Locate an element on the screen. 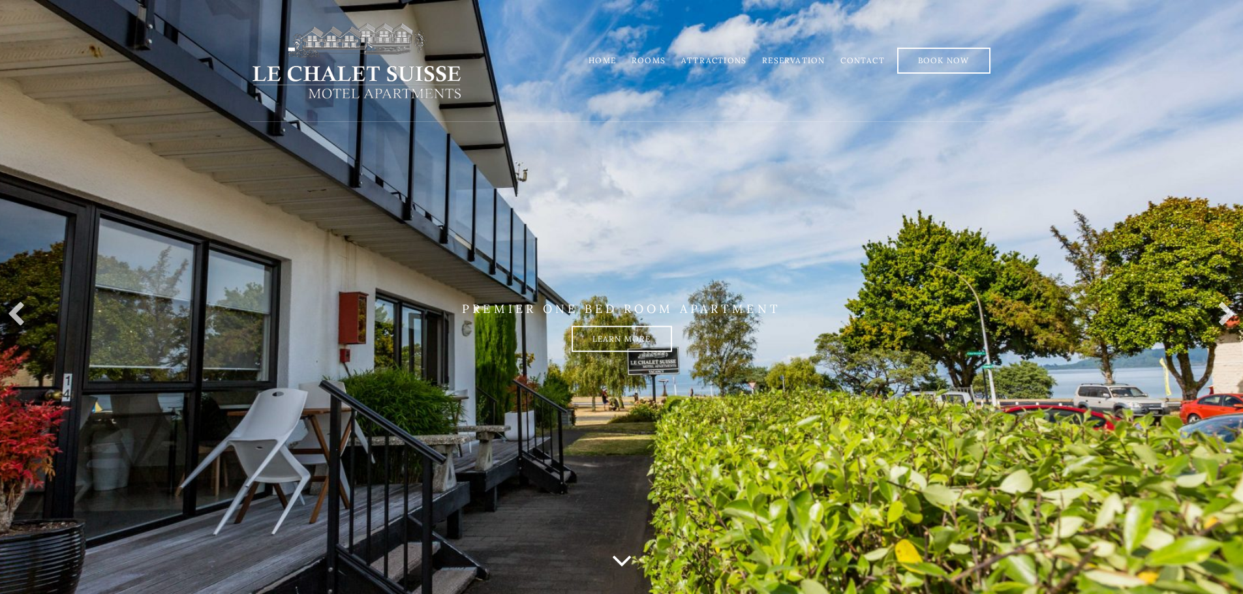  img: lechaletsuisse is located at coordinates (356, 61).